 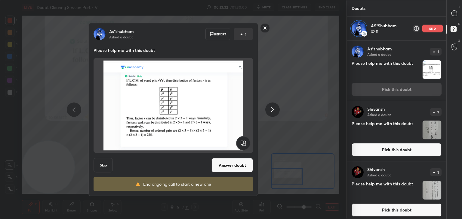 What do you see at coordinates (432, 29) in the screenshot?
I see `p: end` at bounding box center [432, 29].